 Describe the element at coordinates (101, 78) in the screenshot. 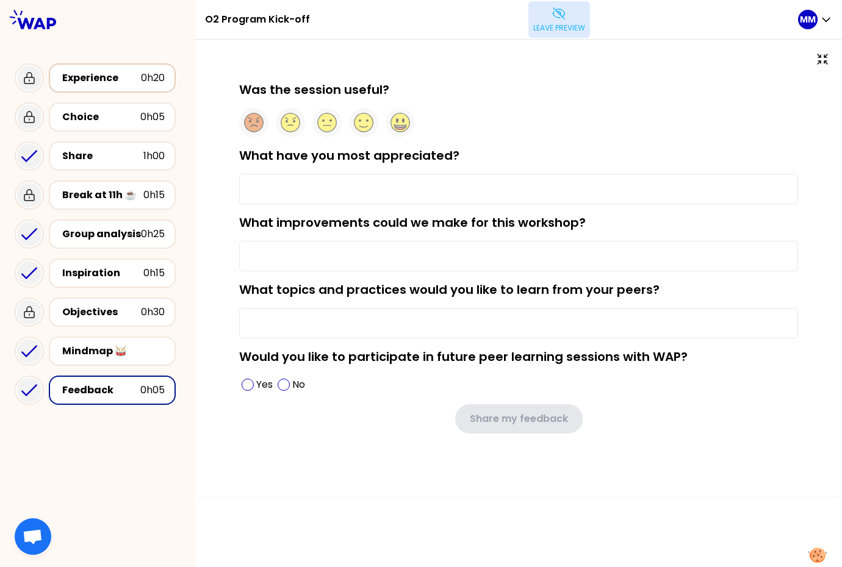

I see `div: Experience` at that location.